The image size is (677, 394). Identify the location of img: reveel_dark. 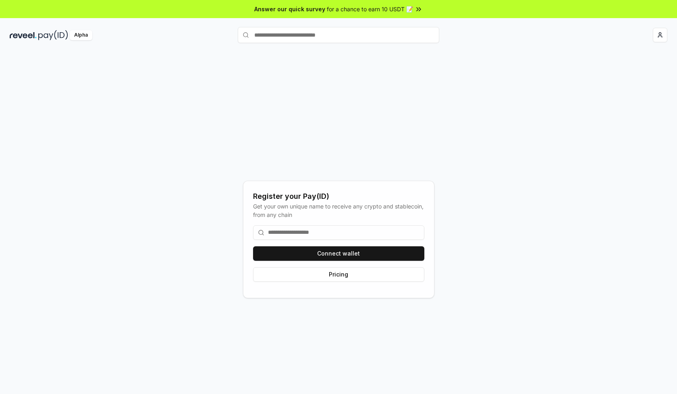
(23, 35).